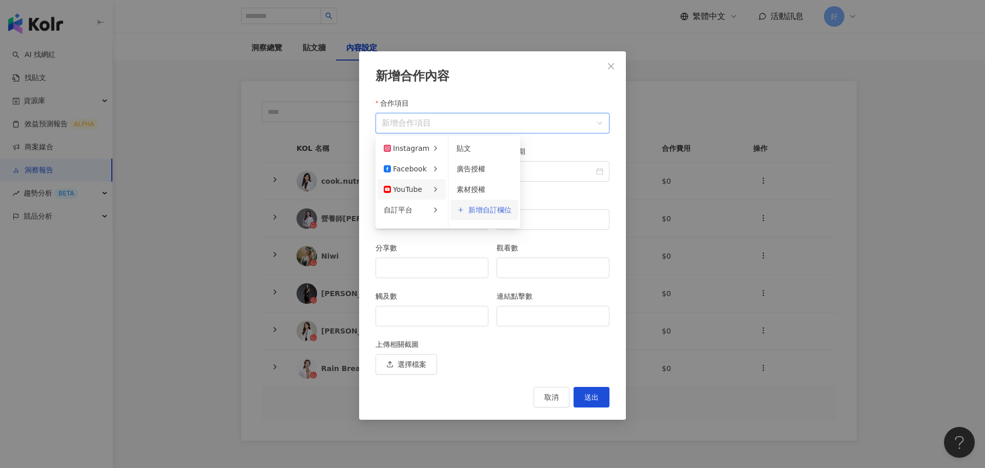 The height and width of the screenshot is (468, 985). I want to click on input: 分享數, so click(432, 268).